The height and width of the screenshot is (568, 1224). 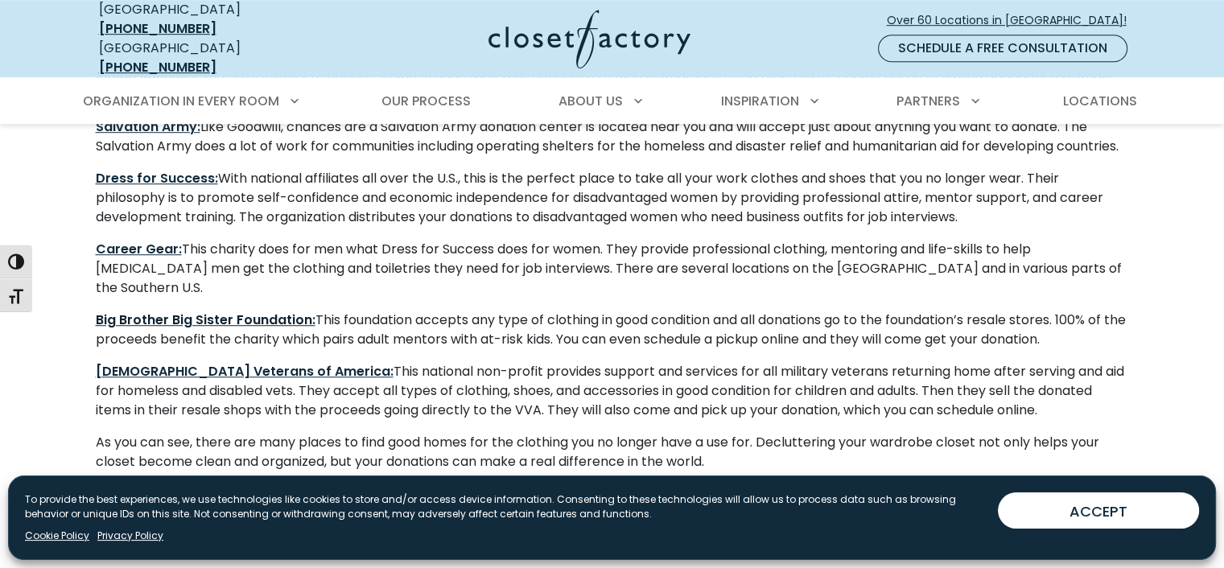 I want to click on p: This foundation accepts any type of clothing in good condition and all donations go to the founda..., so click(x=613, y=330).